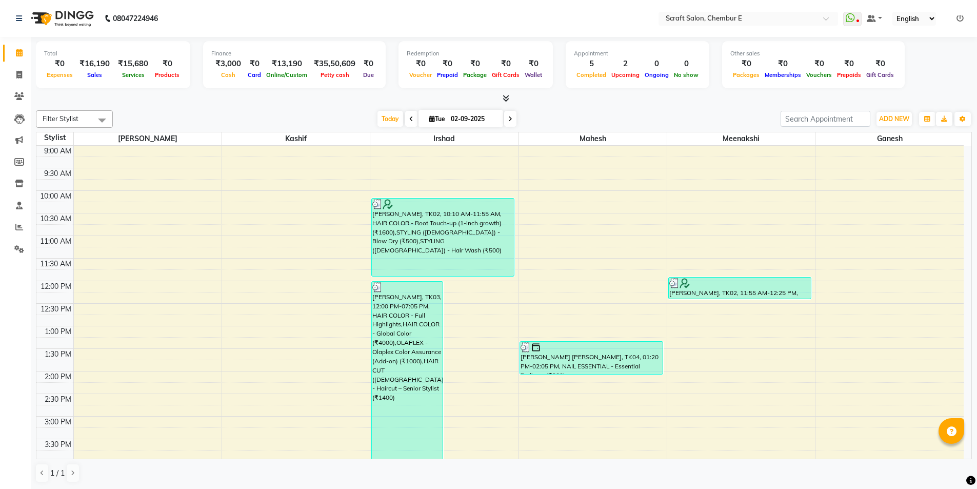 The width and height of the screenshot is (977, 489). I want to click on span: Meenakshi, so click(741, 139).